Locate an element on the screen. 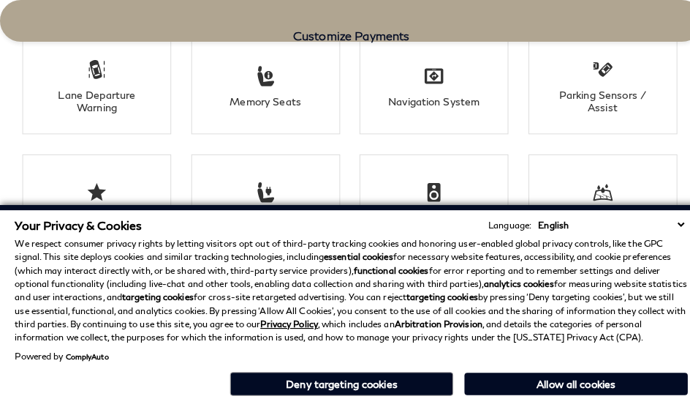  strong: analytics cookies is located at coordinates (510, 278).